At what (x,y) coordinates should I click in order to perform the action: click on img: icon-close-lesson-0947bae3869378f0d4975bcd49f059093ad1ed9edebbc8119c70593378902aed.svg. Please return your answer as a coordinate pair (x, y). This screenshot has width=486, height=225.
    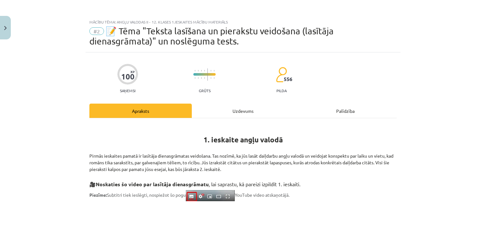
    Looking at the image, I should click on (5, 28).